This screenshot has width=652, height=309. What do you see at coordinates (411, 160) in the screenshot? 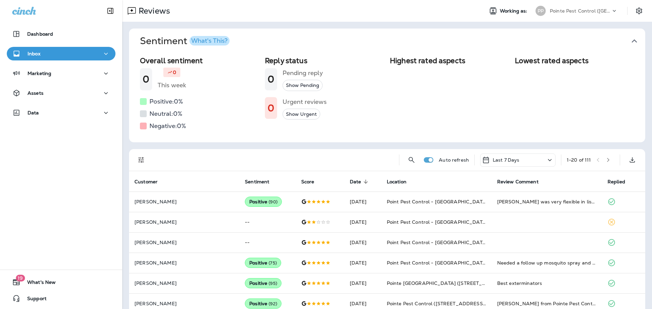
I see `button: Search Reviews` at bounding box center [411, 160].